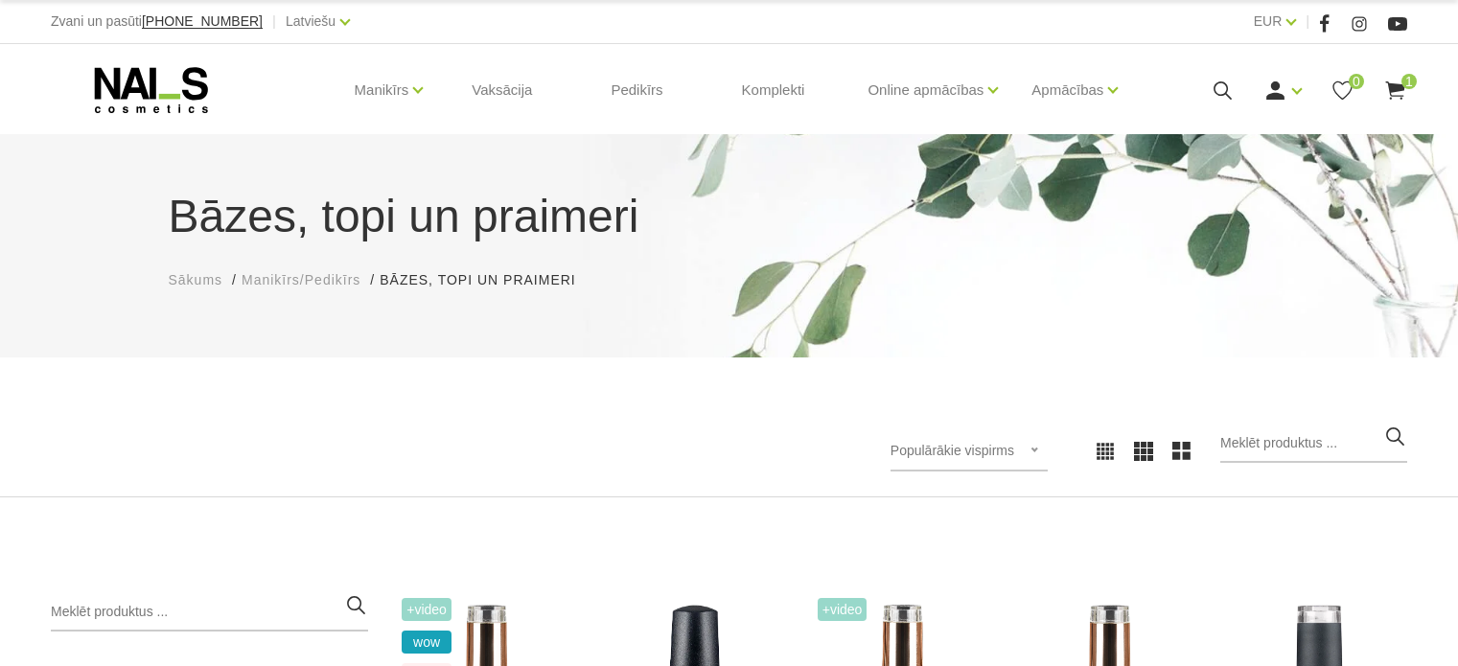 The image size is (1458, 666). Describe the element at coordinates (301, 280) in the screenshot. I see `span: Manikīrs/Pedikīrs` at that location.